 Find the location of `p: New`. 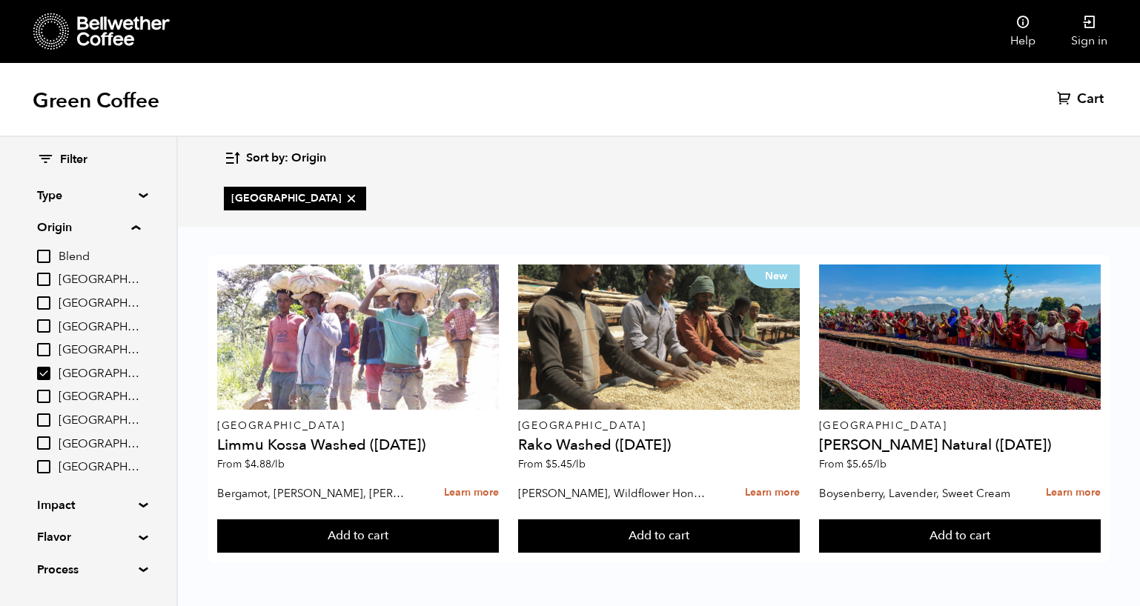

p: New is located at coordinates (771, 276).